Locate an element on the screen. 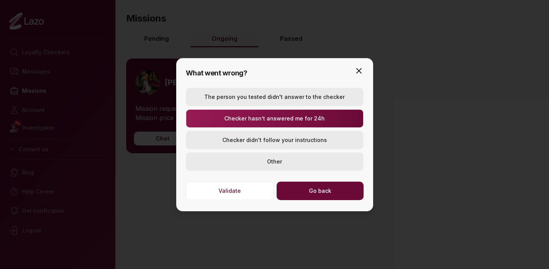 The height and width of the screenshot is (269, 549). button: Other is located at coordinates (275, 162).